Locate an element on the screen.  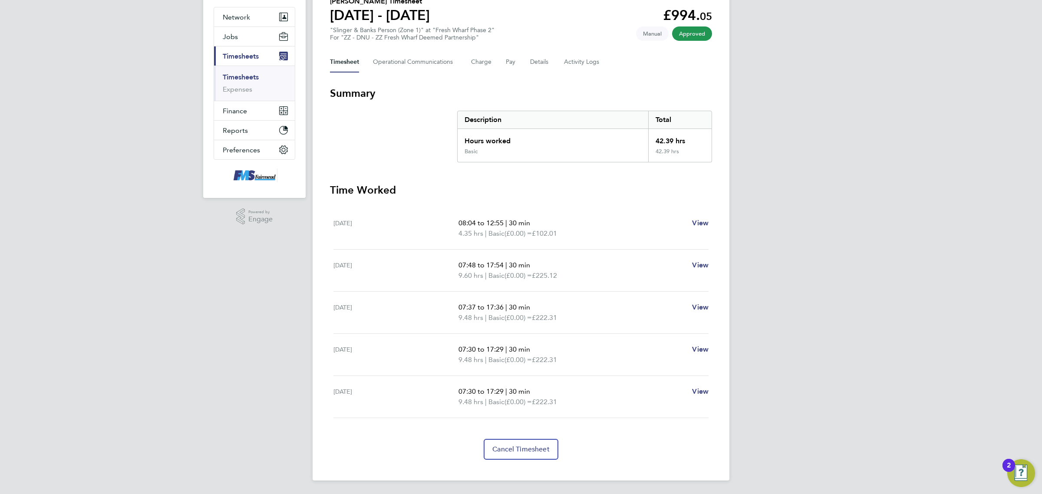
a: Go to home page is located at coordinates (254, 175).